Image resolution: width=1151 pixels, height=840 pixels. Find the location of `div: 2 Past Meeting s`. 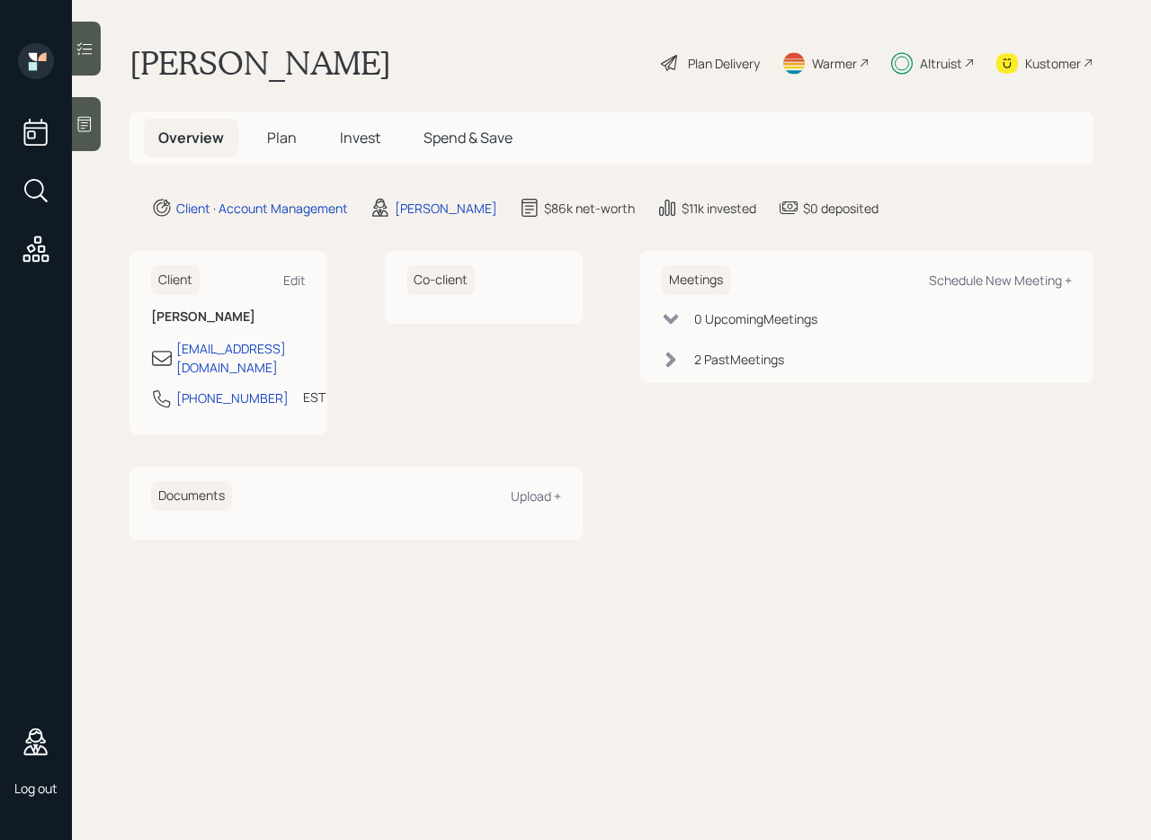

div: 2 Past Meeting s is located at coordinates (739, 359).